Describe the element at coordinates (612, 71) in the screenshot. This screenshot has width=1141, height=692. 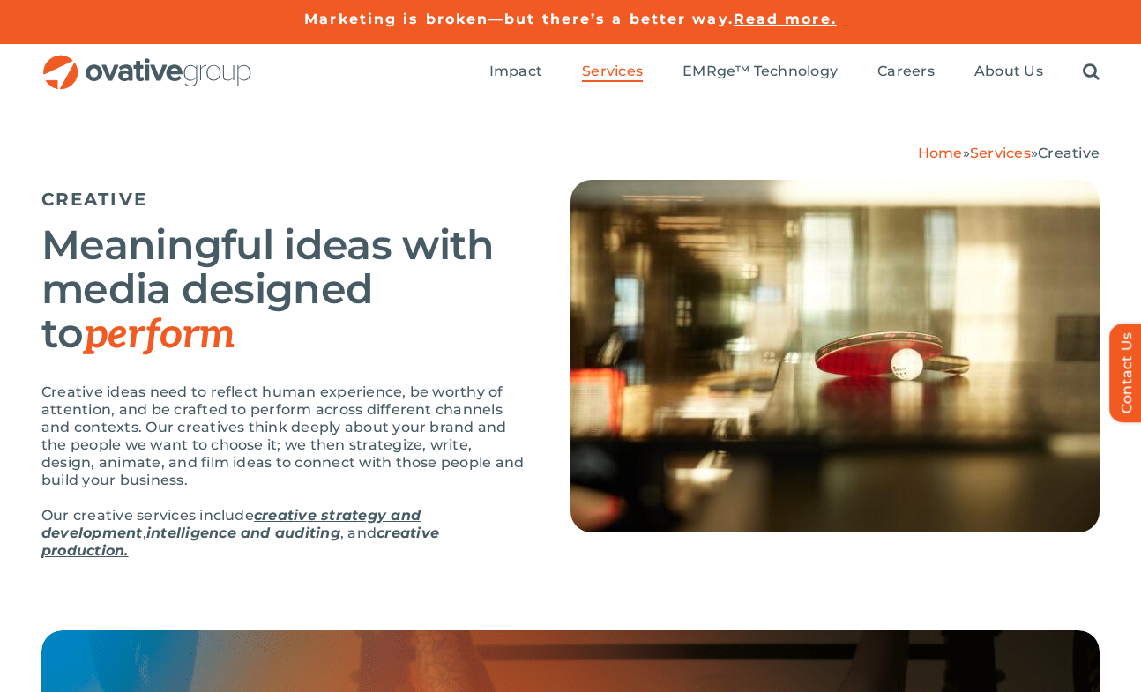
I see `span: Services` at that location.